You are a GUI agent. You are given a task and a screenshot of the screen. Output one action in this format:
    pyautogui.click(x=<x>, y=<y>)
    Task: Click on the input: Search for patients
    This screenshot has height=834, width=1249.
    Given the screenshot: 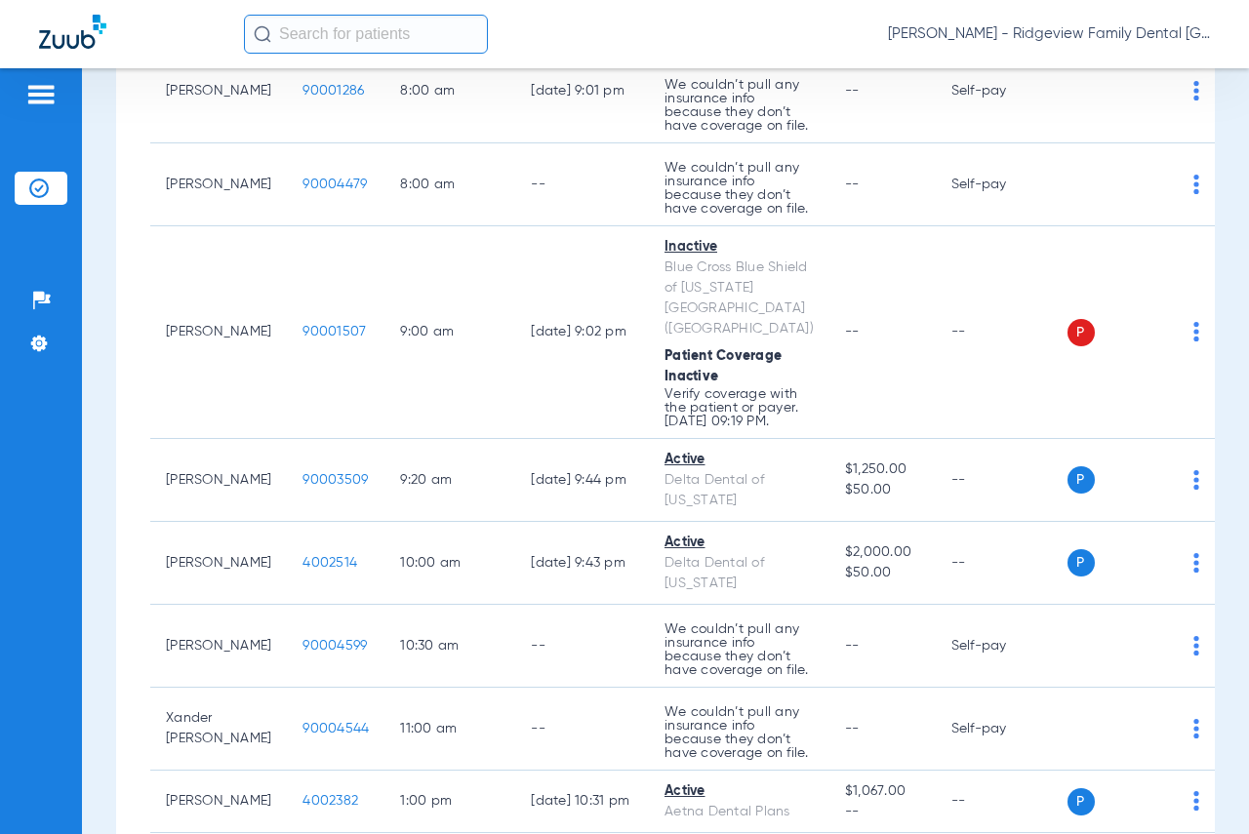 What is the action you would take?
    pyautogui.click(x=366, y=34)
    